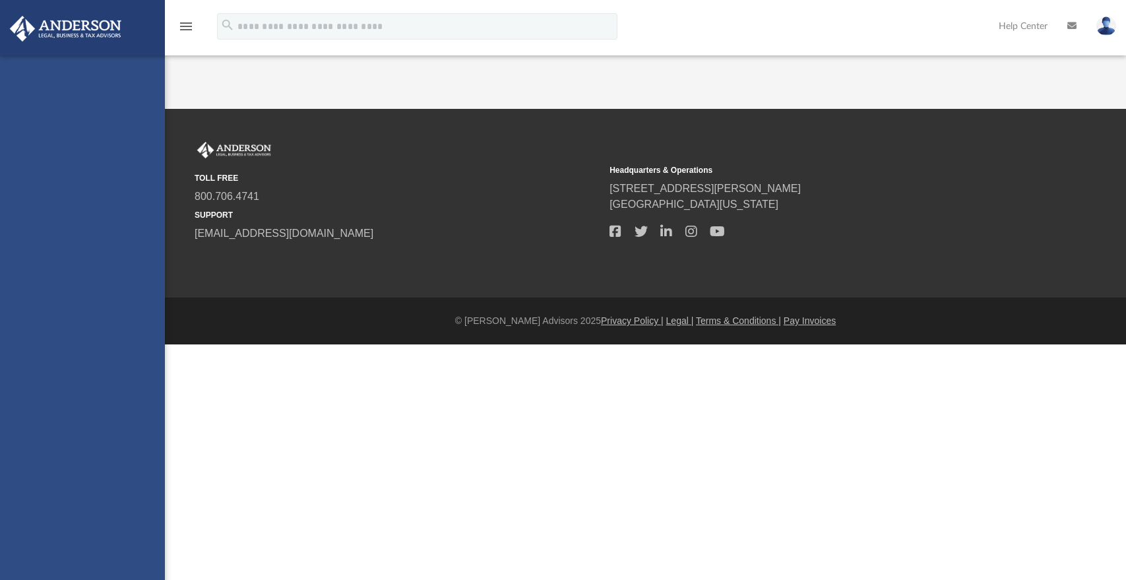  I want to click on i: menu, so click(186, 26).